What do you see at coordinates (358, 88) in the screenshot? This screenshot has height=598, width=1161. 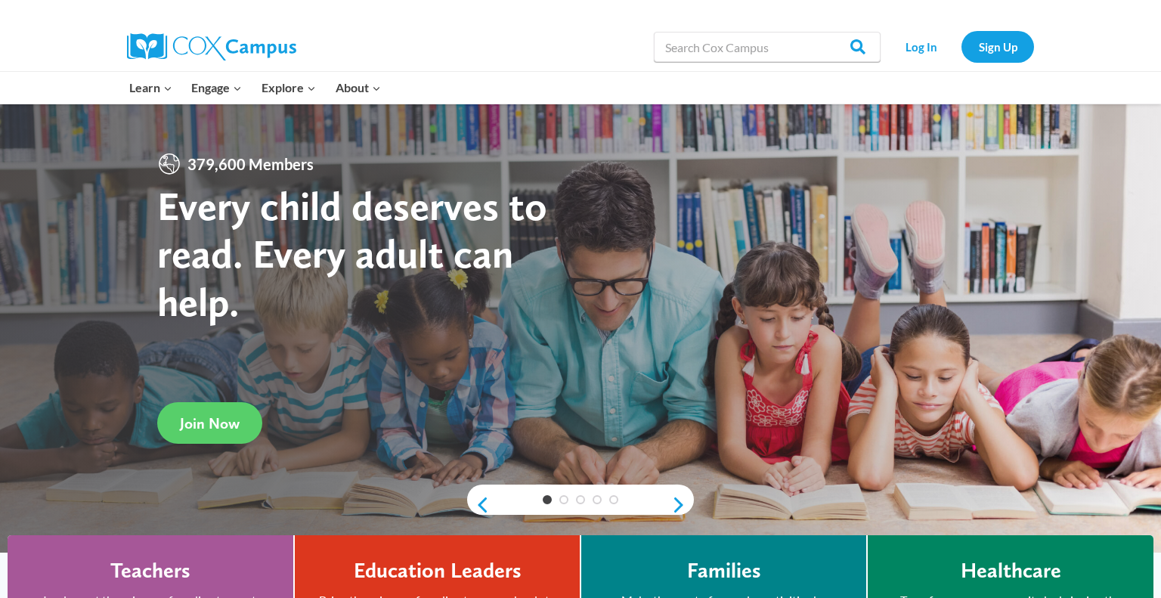 I see `span: About` at bounding box center [358, 88].